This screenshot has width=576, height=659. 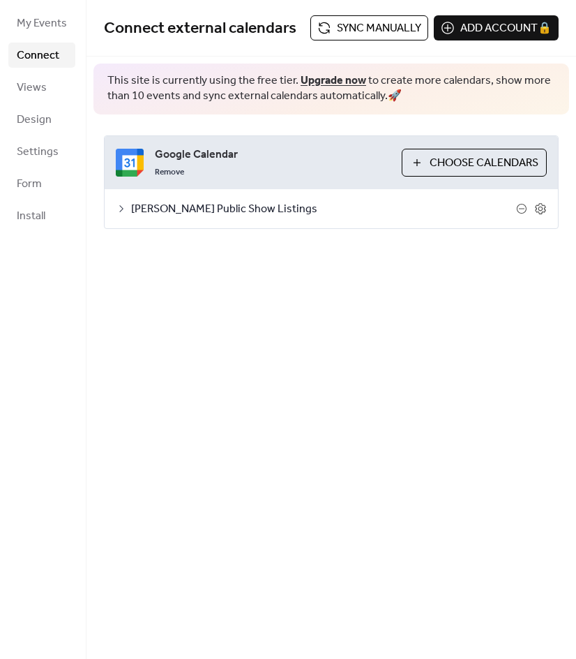 What do you see at coordinates (42, 24) in the screenshot?
I see `span: My Events` at bounding box center [42, 24].